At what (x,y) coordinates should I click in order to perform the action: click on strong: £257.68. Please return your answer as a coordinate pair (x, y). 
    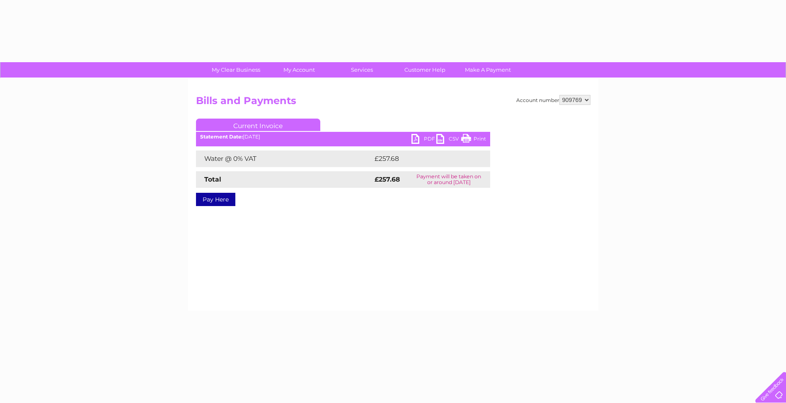
    Looking at the image, I should click on (387, 179).